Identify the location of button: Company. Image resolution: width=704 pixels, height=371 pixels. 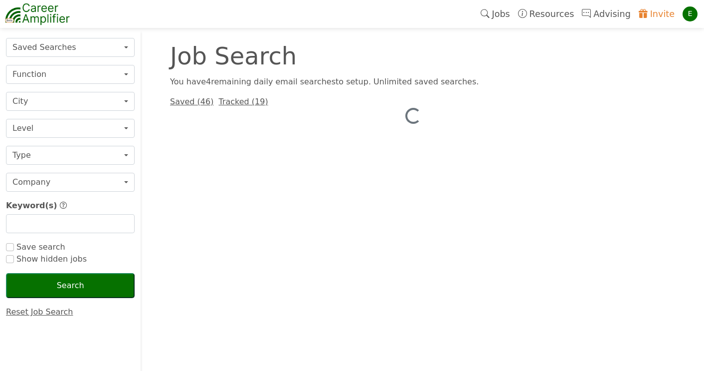
(70, 182).